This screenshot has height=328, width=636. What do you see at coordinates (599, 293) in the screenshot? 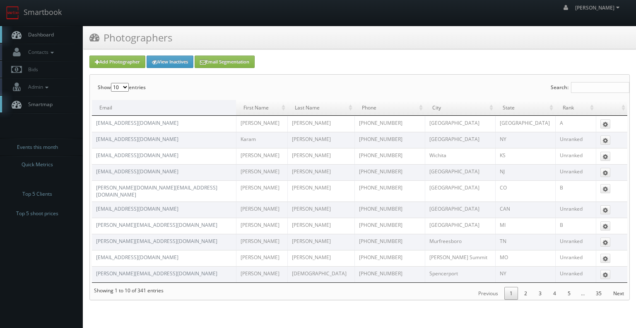
I see `a: 35` at bounding box center [599, 293].